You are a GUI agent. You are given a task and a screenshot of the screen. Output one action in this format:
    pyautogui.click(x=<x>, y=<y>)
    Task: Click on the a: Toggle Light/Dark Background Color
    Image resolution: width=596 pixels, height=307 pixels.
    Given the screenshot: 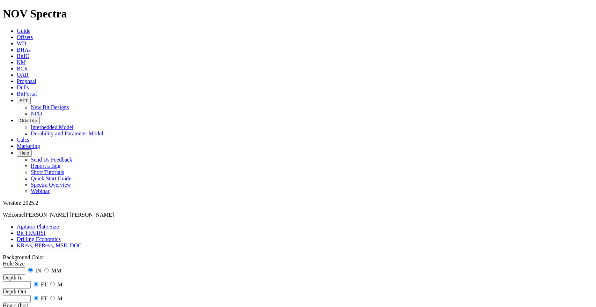 What is the action you would take?
    pyautogui.click(x=23, y=257)
    